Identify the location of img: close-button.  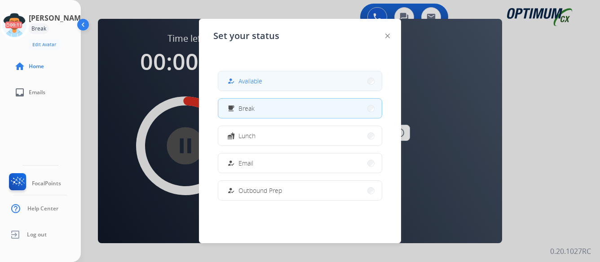
(388, 36).